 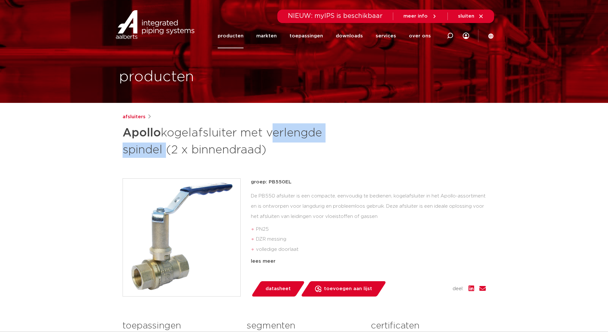 What do you see at coordinates (458, 289) in the screenshot?
I see `span: deel:` at bounding box center [458, 289].